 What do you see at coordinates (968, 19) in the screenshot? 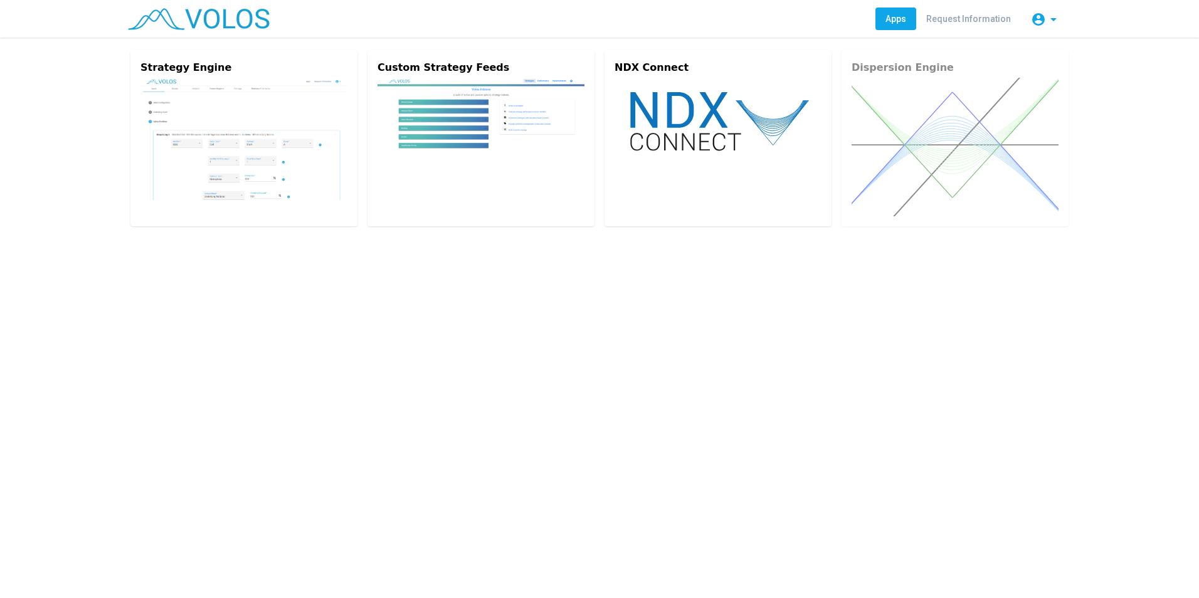
I see `a: Request Information` at bounding box center [968, 19].